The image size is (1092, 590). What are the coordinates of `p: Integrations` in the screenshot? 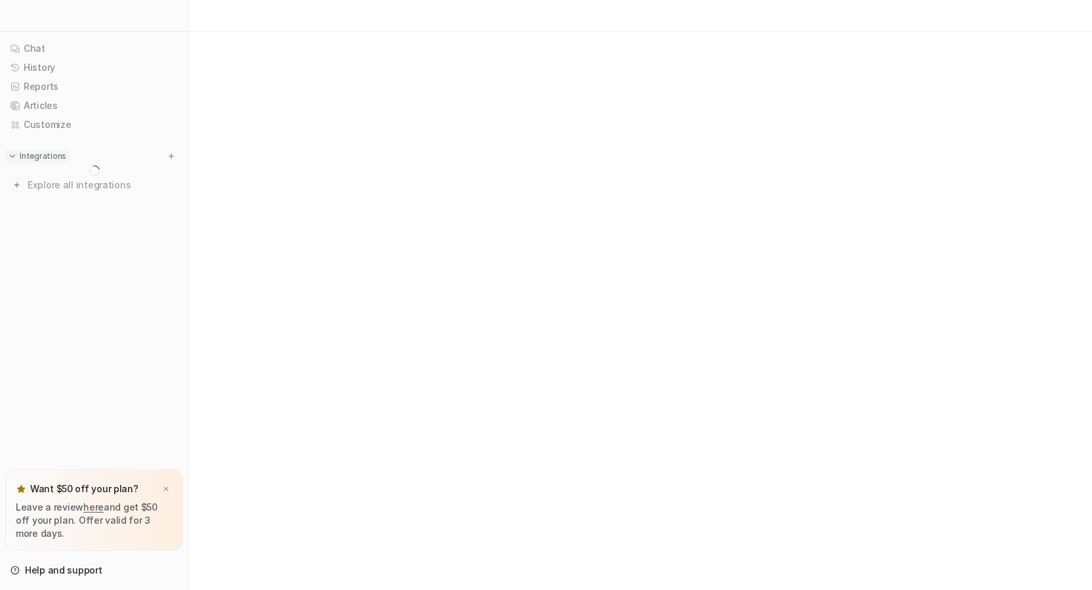 It's located at (43, 156).